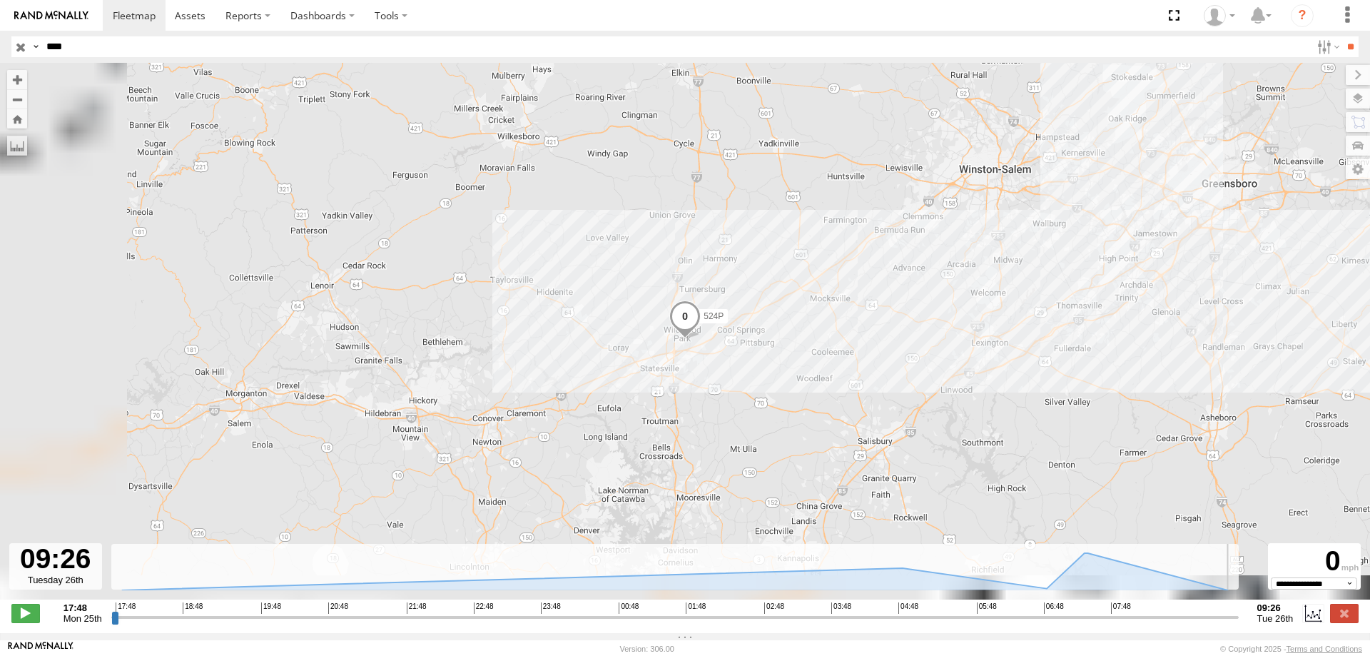 The height and width of the screenshot is (656, 1370). I want to click on span: 22:48, so click(484, 608).